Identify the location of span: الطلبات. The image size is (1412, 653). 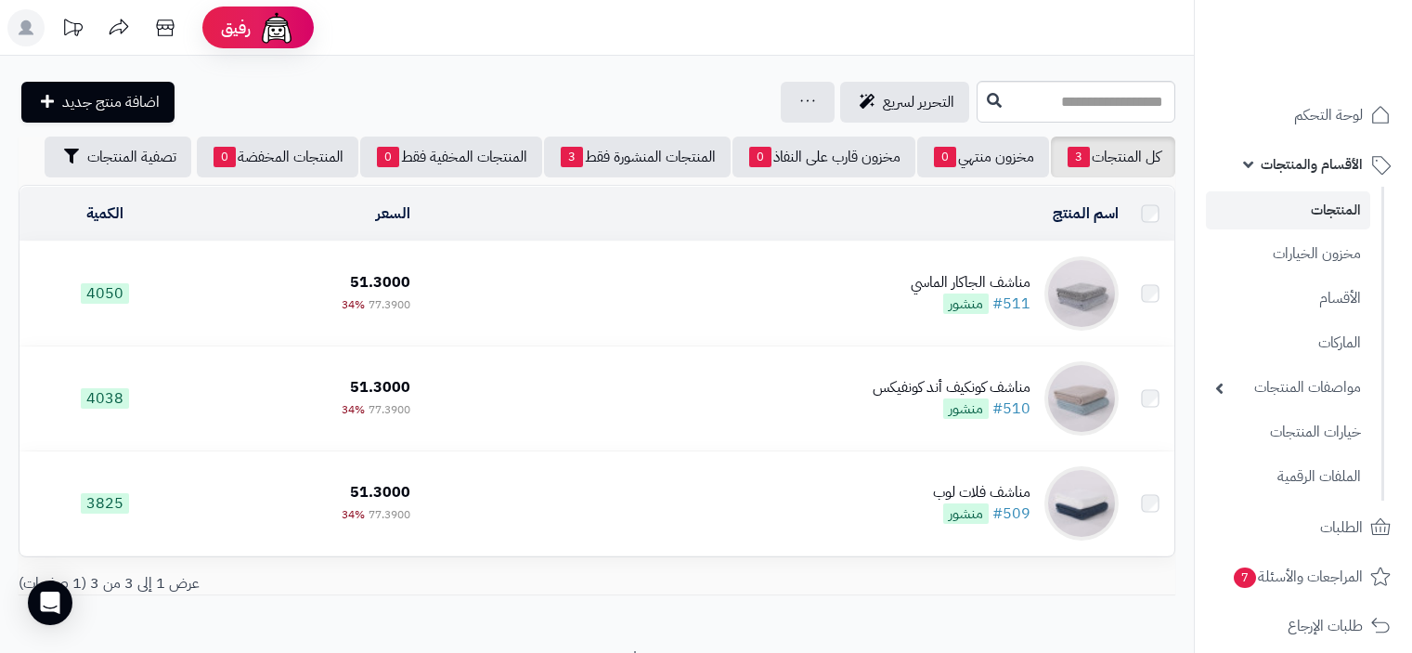
(1342, 527).